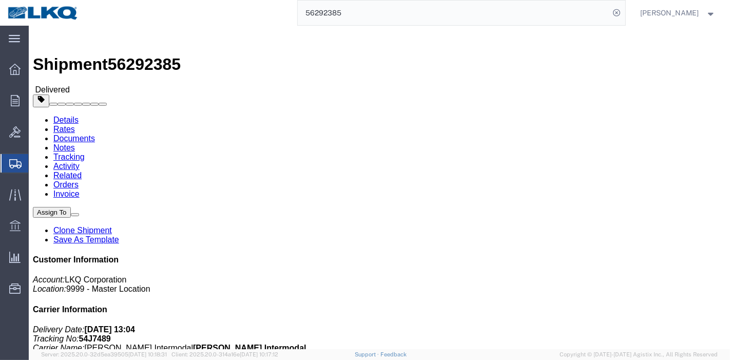 The height and width of the screenshot is (360, 730). What do you see at coordinates (454, 13) in the screenshot?
I see `input: Search for shipment number, reference number` at bounding box center [454, 13].